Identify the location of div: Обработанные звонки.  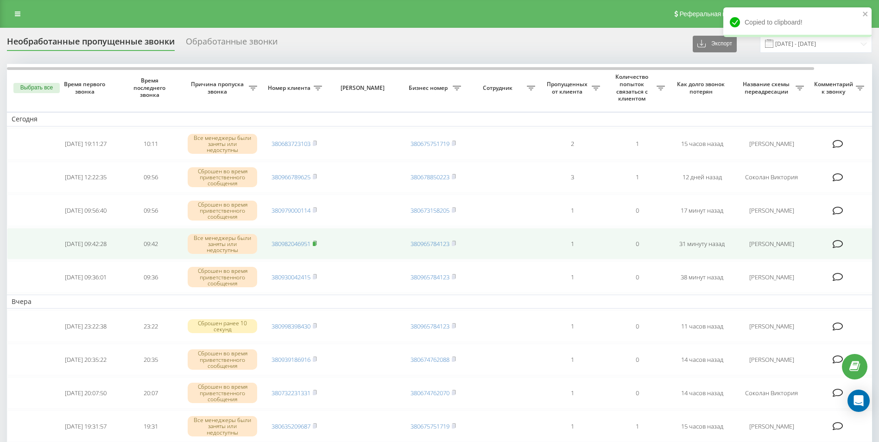
(232, 44).